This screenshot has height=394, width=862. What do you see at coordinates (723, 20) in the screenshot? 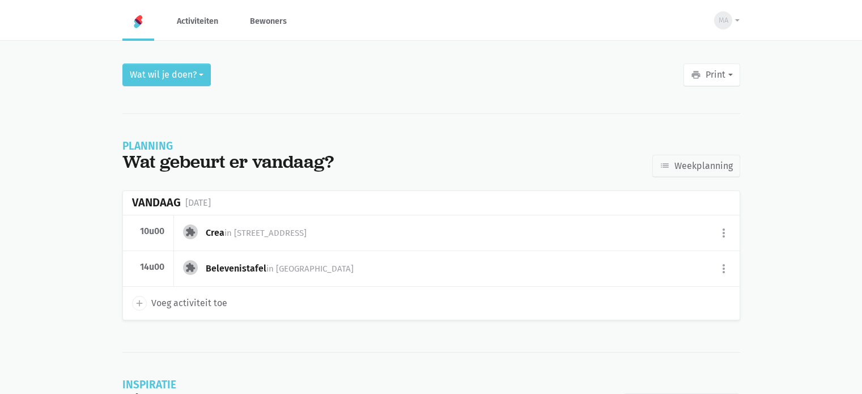
I see `button: MA` at bounding box center [723, 20].